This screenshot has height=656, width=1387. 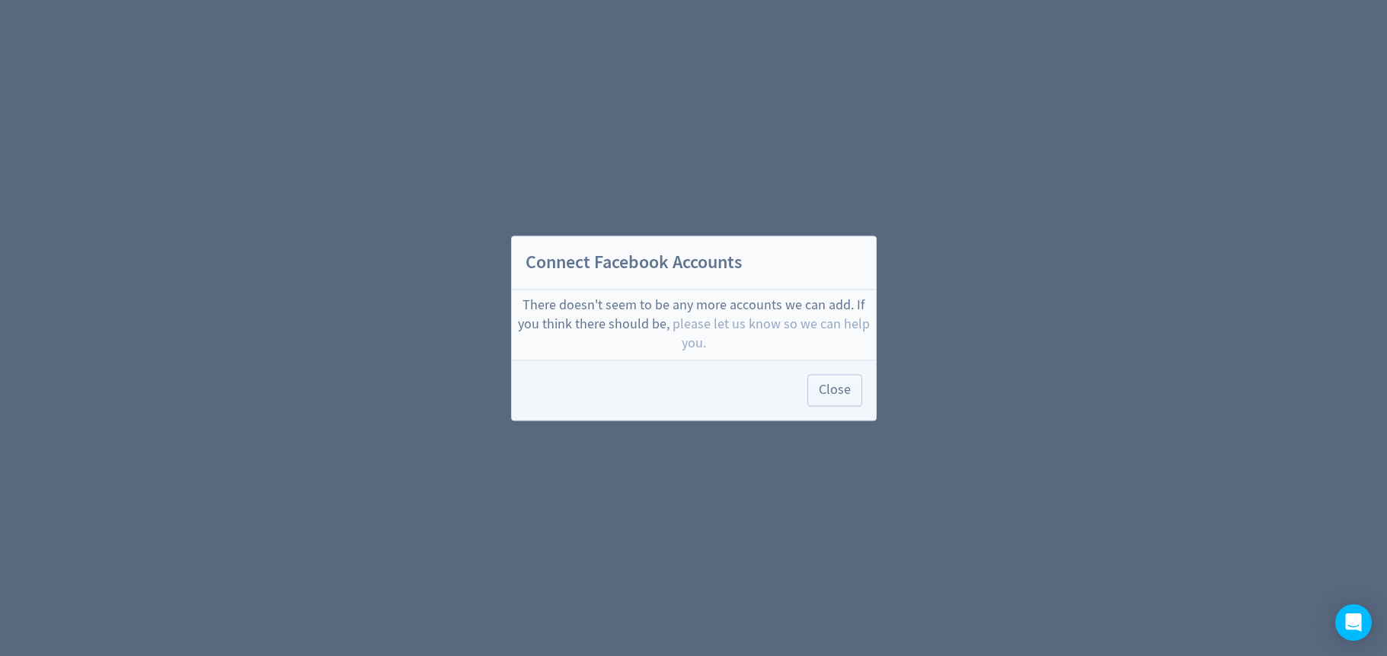 I want to click on span: Close, so click(x=835, y=390).